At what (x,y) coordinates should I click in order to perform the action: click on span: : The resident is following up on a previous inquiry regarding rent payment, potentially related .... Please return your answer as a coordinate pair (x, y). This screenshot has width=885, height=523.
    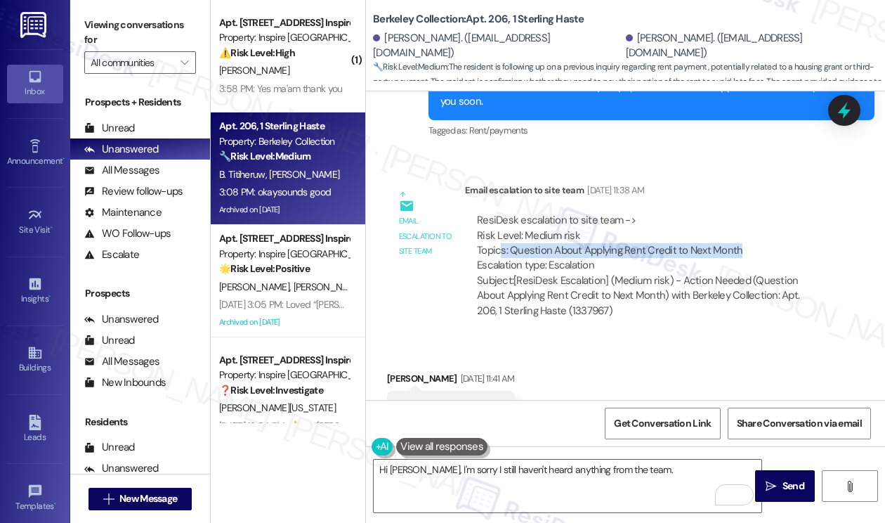
    Looking at the image, I should click on (629, 90).